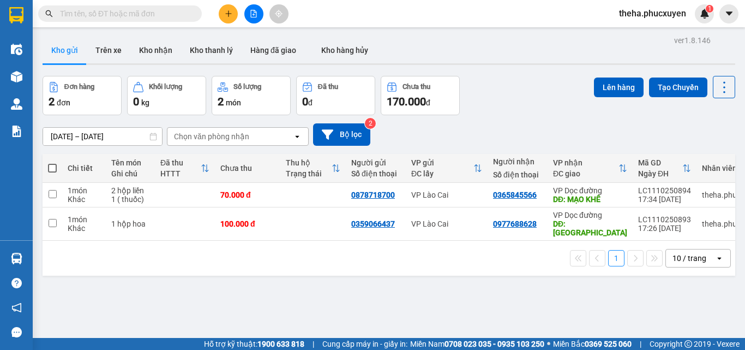 This screenshot has height=350, width=745. What do you see at coordinates (155, 50) in the screenshot?
I see `button: Kho nhận` at bounding box center [155, 50].